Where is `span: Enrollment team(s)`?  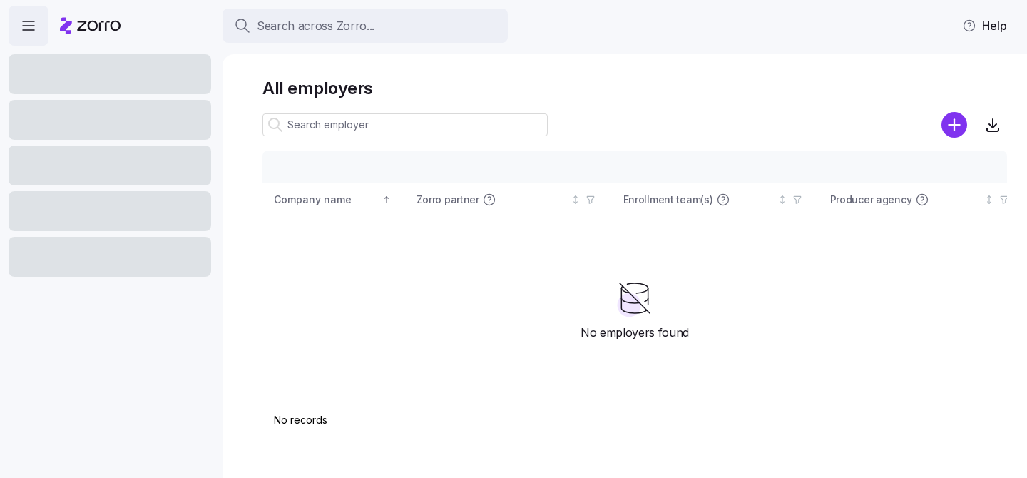
span: Enrollment team(s) is located at coordinates (668, 200).